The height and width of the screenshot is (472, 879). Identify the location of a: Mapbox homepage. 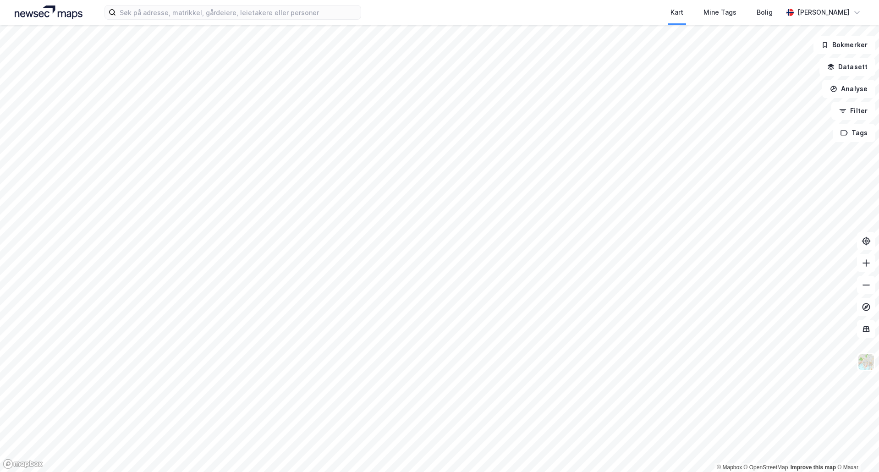
(23, 464).